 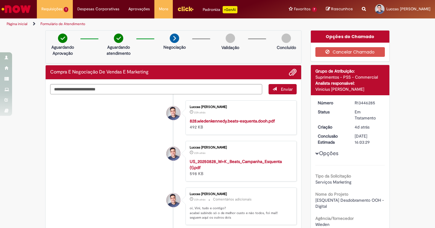 I want to click on div: 492 KB, so click(x=240, y=124).